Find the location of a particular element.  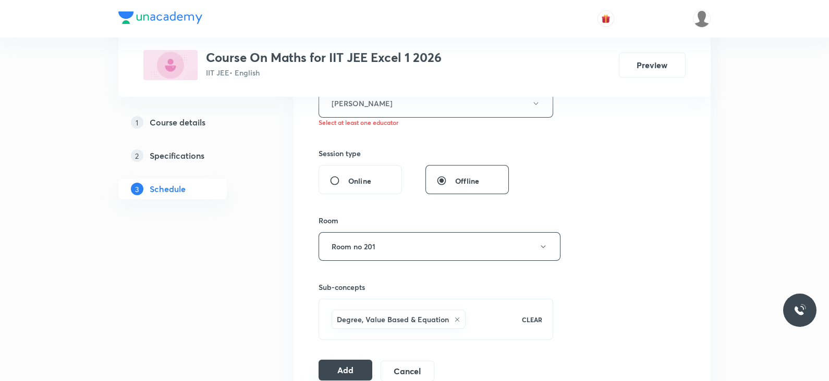

h6: Sub-concepts is located at coordinates (436, 287).